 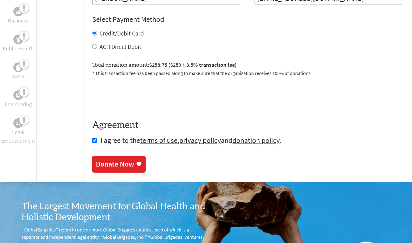 What do you see at coordinates (18, 12) in the screenshot?
I see `div: Business` at bounding box center [18, 12].